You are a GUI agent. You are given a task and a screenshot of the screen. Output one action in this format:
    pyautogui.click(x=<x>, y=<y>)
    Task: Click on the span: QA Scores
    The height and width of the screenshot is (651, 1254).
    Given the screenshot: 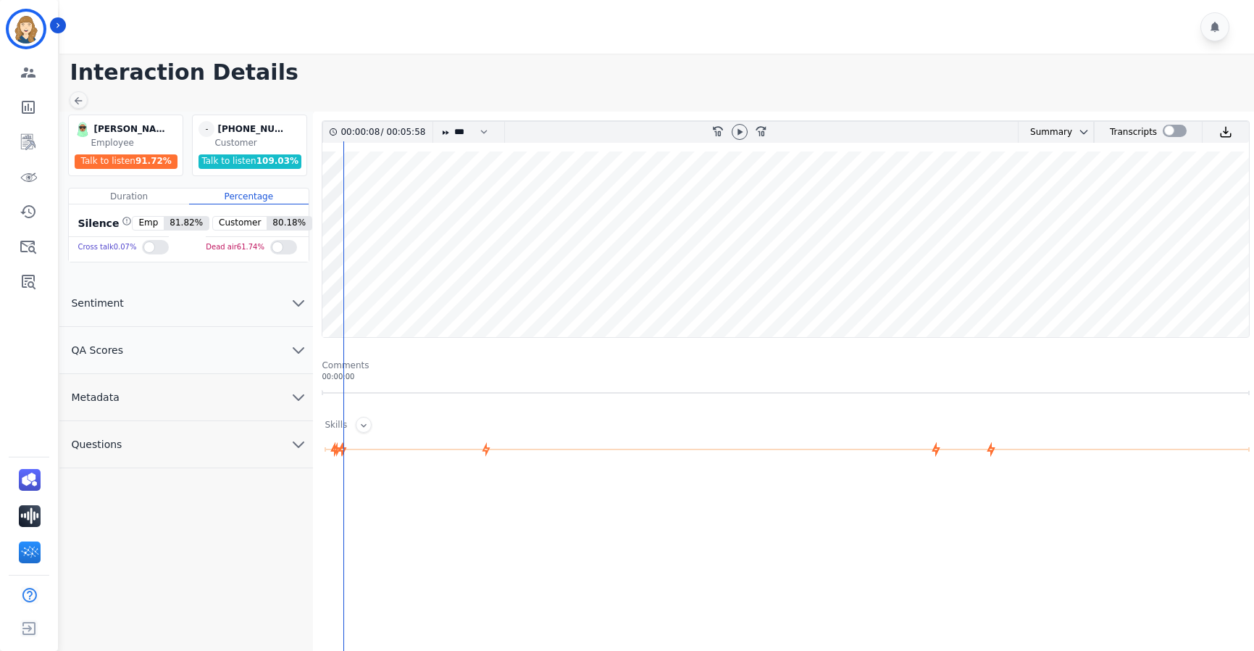 What is the action you would take?
    pyautogui.click(x=97, y=350)
    